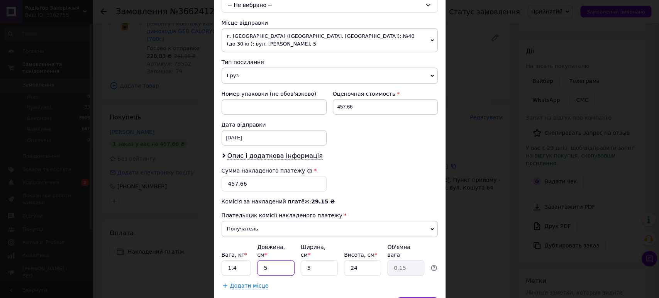 The width and height of the screenshot is (659, 298). What do you see at coordinates (275, 156) in the screenshot?
I see `font: Опис і додаткова інформація` at bounding box center [275, 156].